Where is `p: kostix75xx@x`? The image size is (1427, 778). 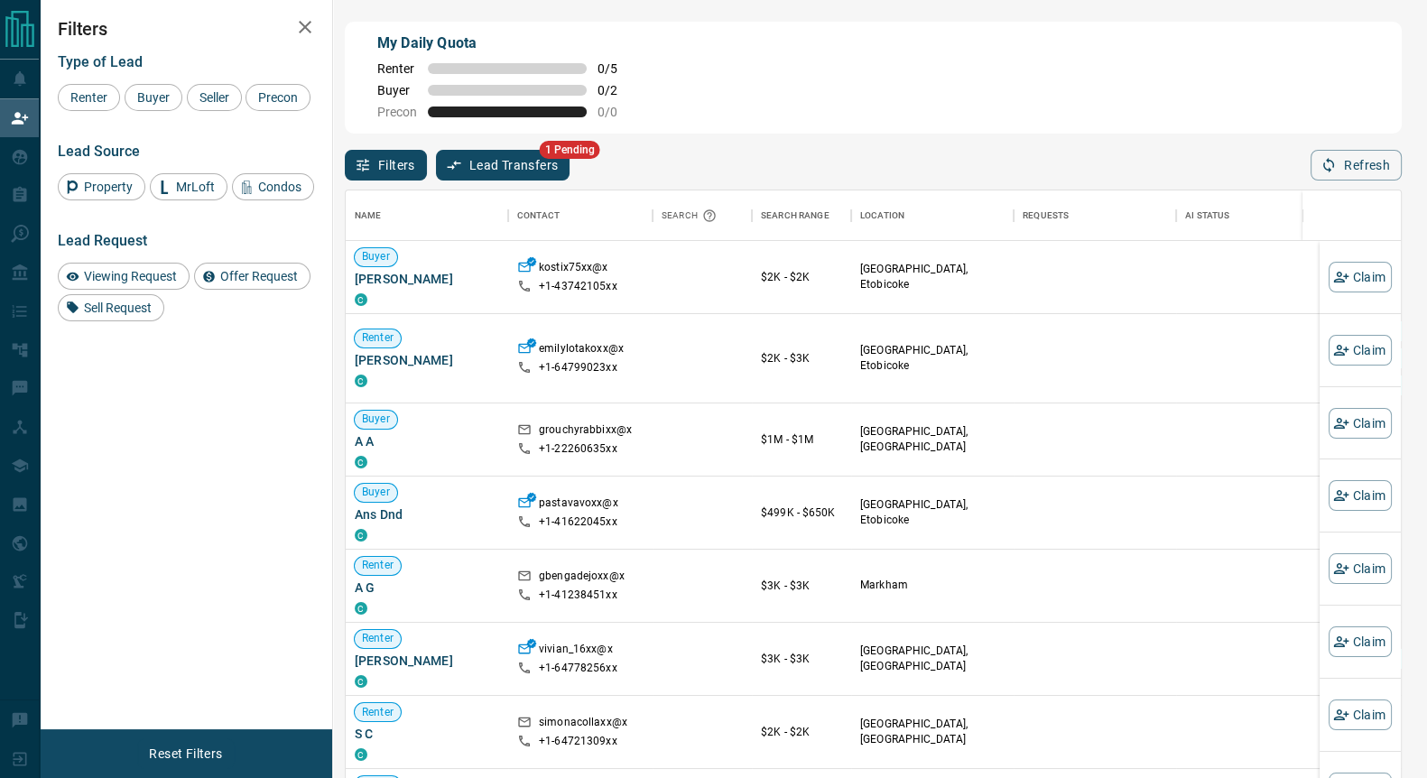
p: kostix75xx@x is located at coordinates (573, 269).